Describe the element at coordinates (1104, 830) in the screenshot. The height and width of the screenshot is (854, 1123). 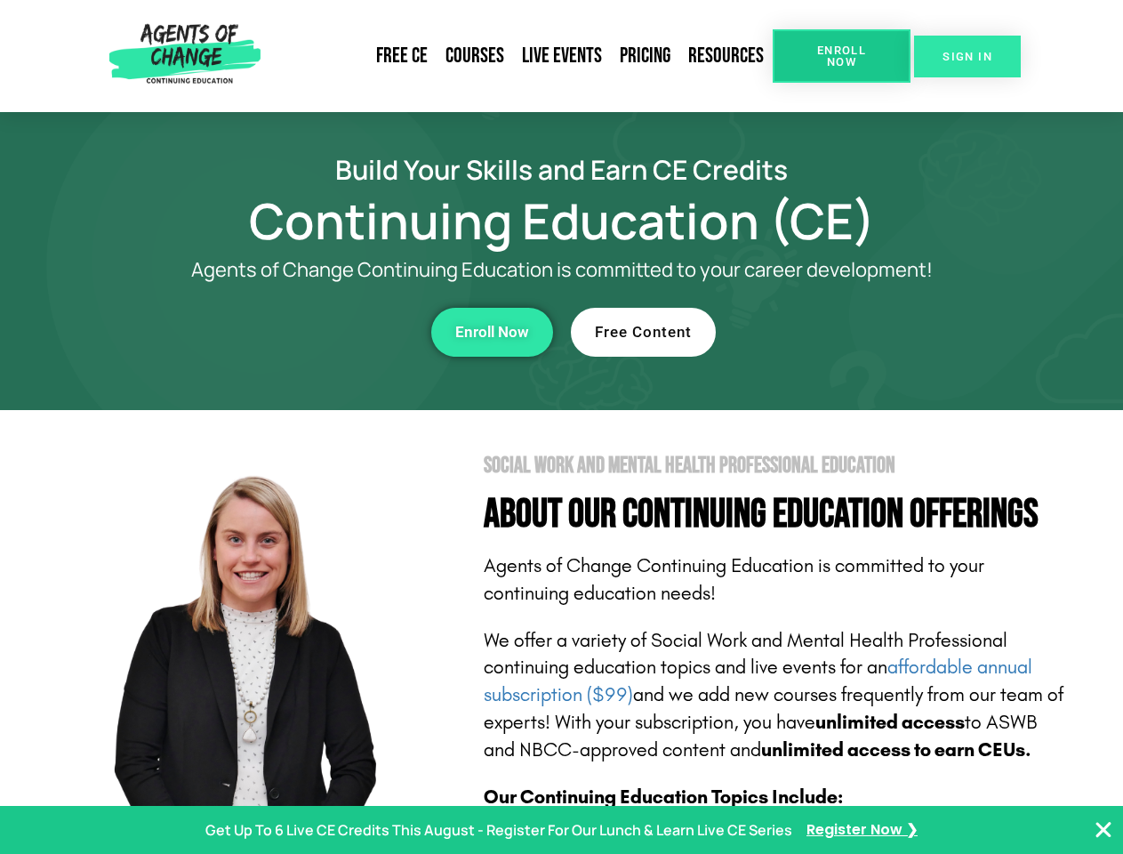
I see `button: Close Banner` at that location.